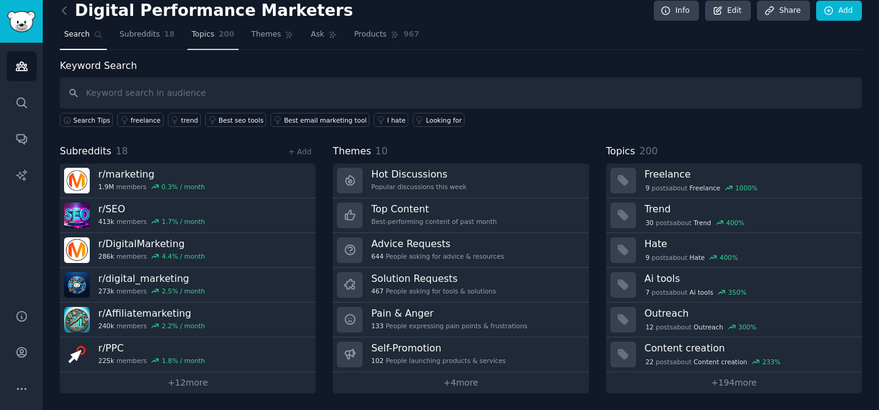 This screenshot has height=410, width=879. What do you see at coordinates (151, 313) in the screenshot?
I see `h3: r/ Affiliatemarketing` at bounding box center [151, 313].